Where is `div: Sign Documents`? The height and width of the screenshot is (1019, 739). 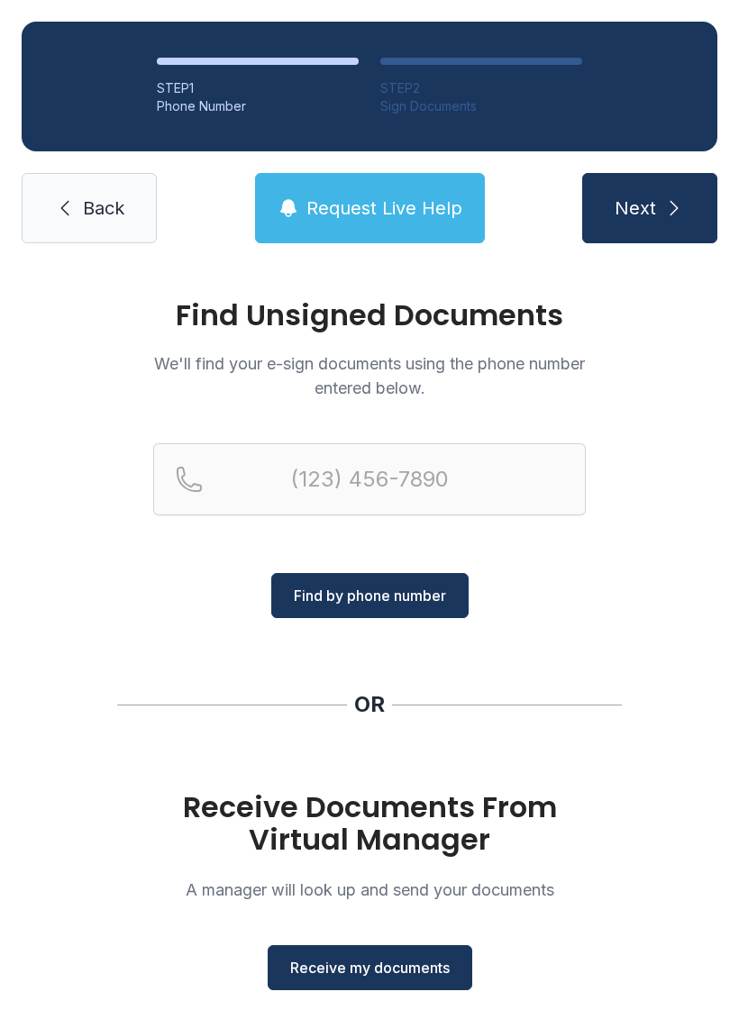 div: Sign Documents is located at coordinates (481, 106).